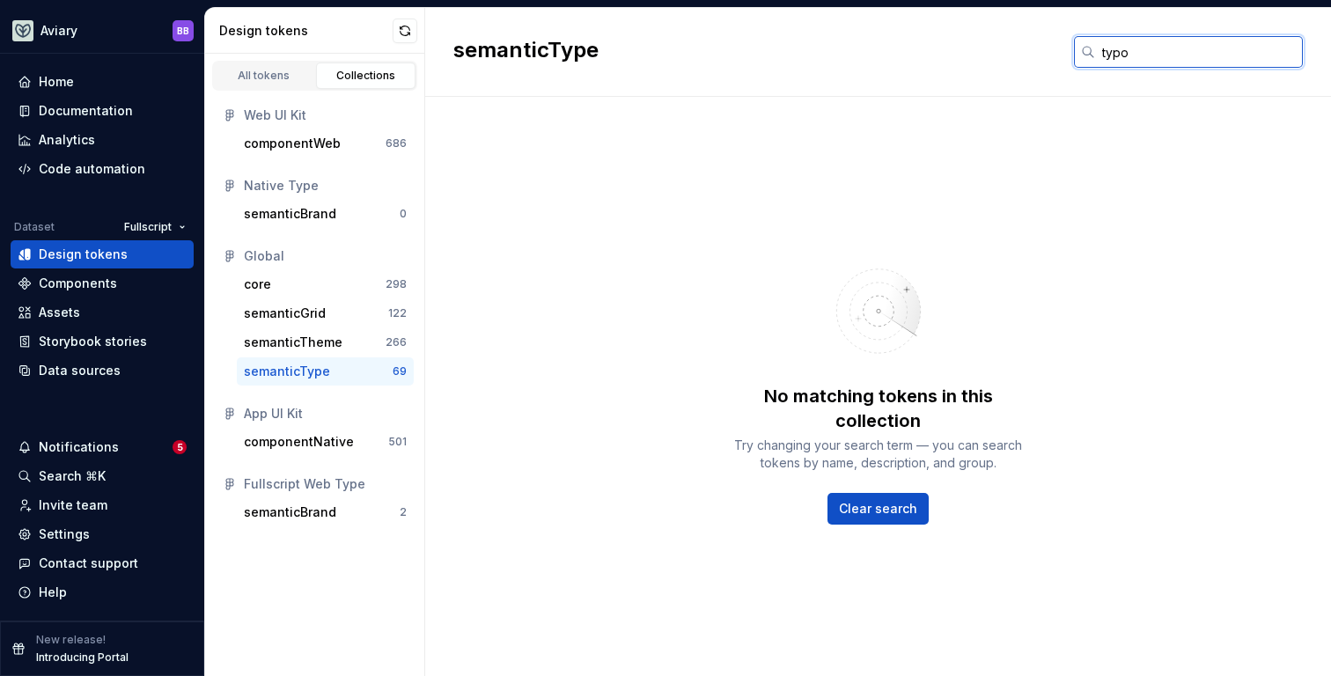 The height and width of the screenshot is (676, 1331). Describe the element at coordinates (102, 505) in the screenshot. I see `a: Invite team` at that location.